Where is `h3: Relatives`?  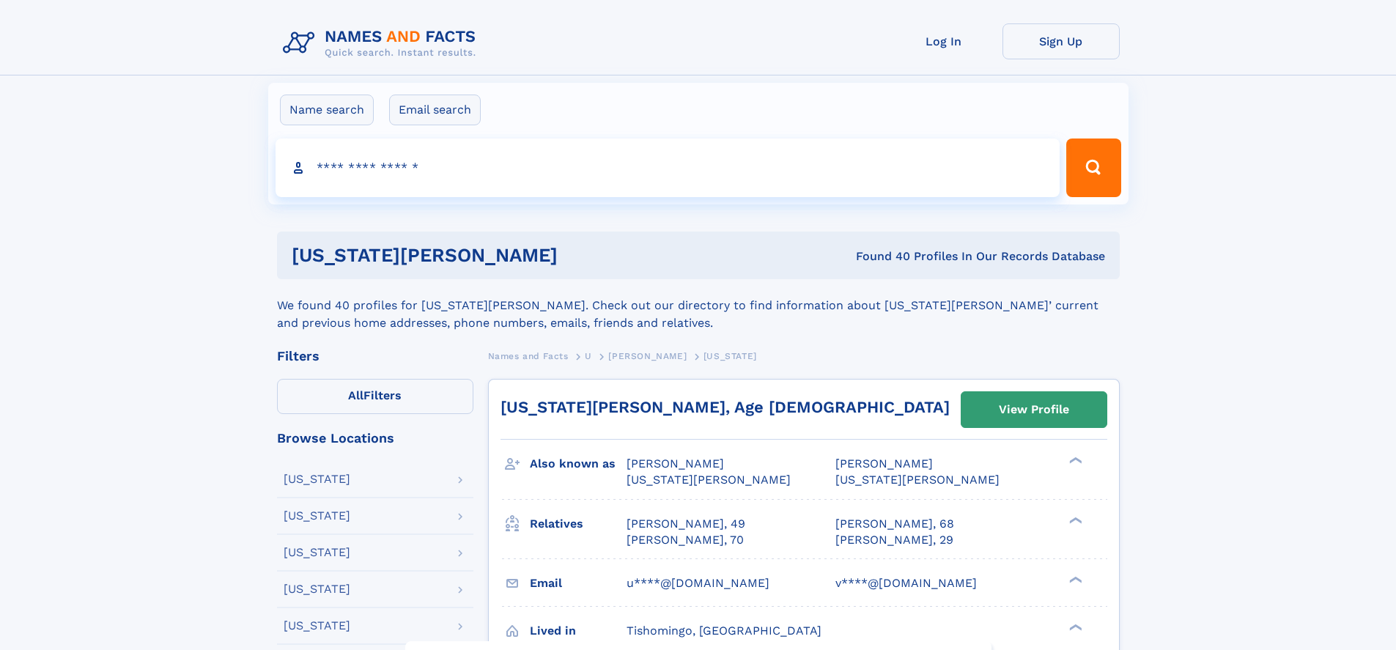
h3: Relatives is located at coordinates (578, 524).